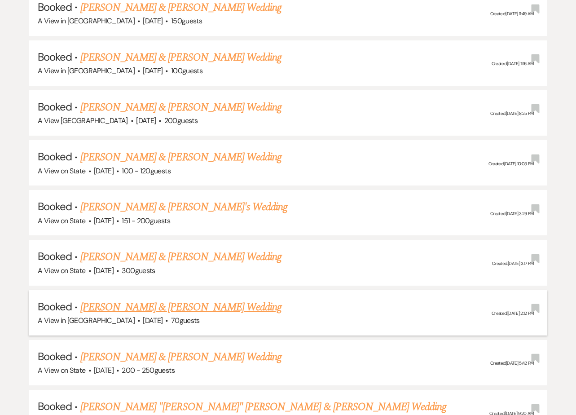 The height and width of the screenshot is (415, 576). What do you see at coordinates (138, 270) in the screenshot?
I see `span: 300 guests` at bounding box center [138, 270].